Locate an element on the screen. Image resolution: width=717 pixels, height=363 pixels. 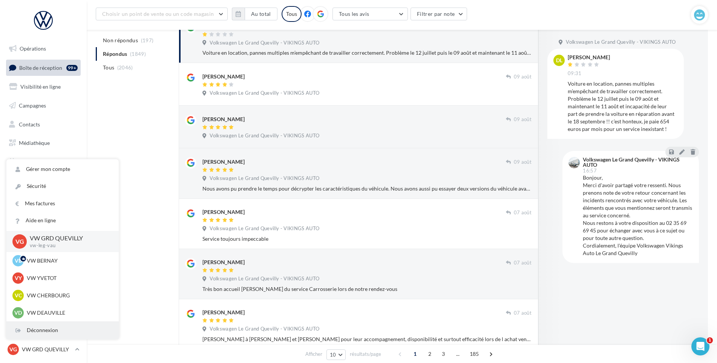
button: Choisir un point de vente ou un code magasin is located at coordinates (162, 14).